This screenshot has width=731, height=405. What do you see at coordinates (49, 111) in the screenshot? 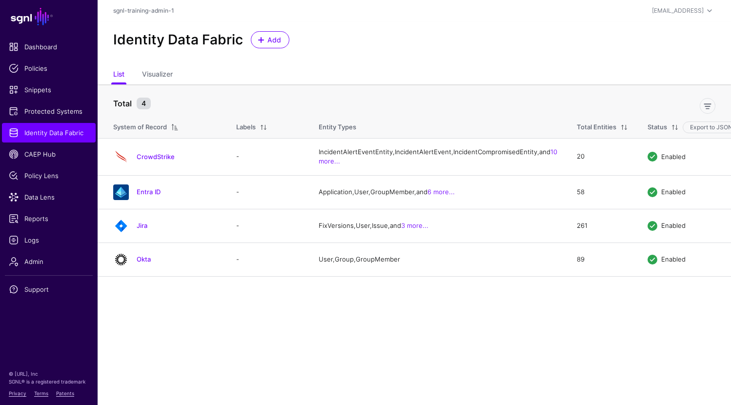
I see `span: Protected Systems` at bounding box center [49, 111].